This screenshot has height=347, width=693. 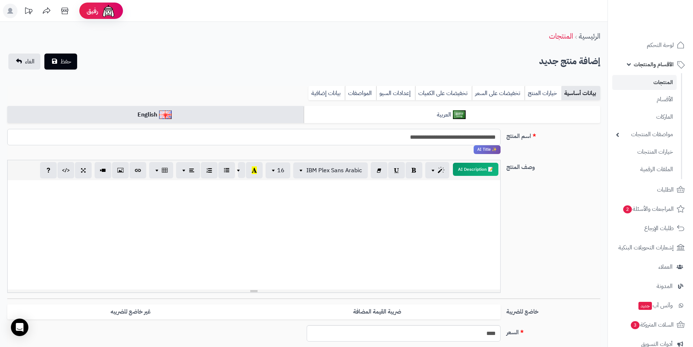 What do you see at coordinates (650, 305) in the screenshot?
I see `a: وآتس آبجديد` at bounding box center [650, 305].